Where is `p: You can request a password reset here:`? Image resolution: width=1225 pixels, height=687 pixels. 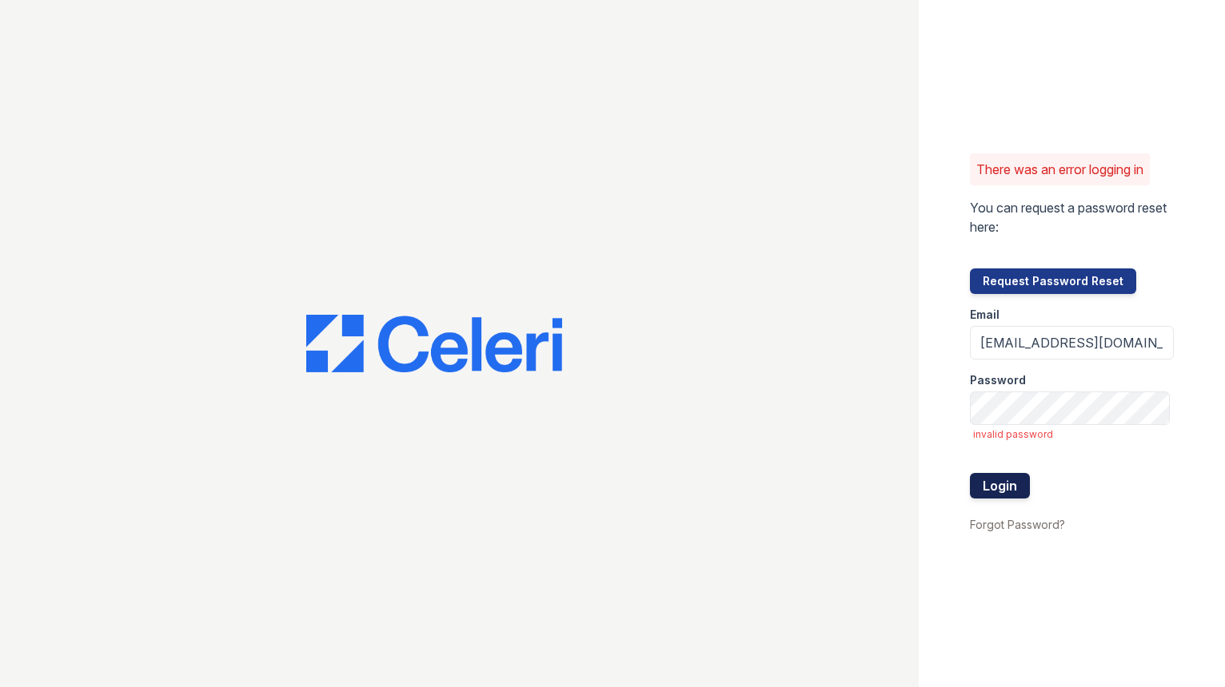
p: You can request a password reset here: is located at coordinates (1071, 217).